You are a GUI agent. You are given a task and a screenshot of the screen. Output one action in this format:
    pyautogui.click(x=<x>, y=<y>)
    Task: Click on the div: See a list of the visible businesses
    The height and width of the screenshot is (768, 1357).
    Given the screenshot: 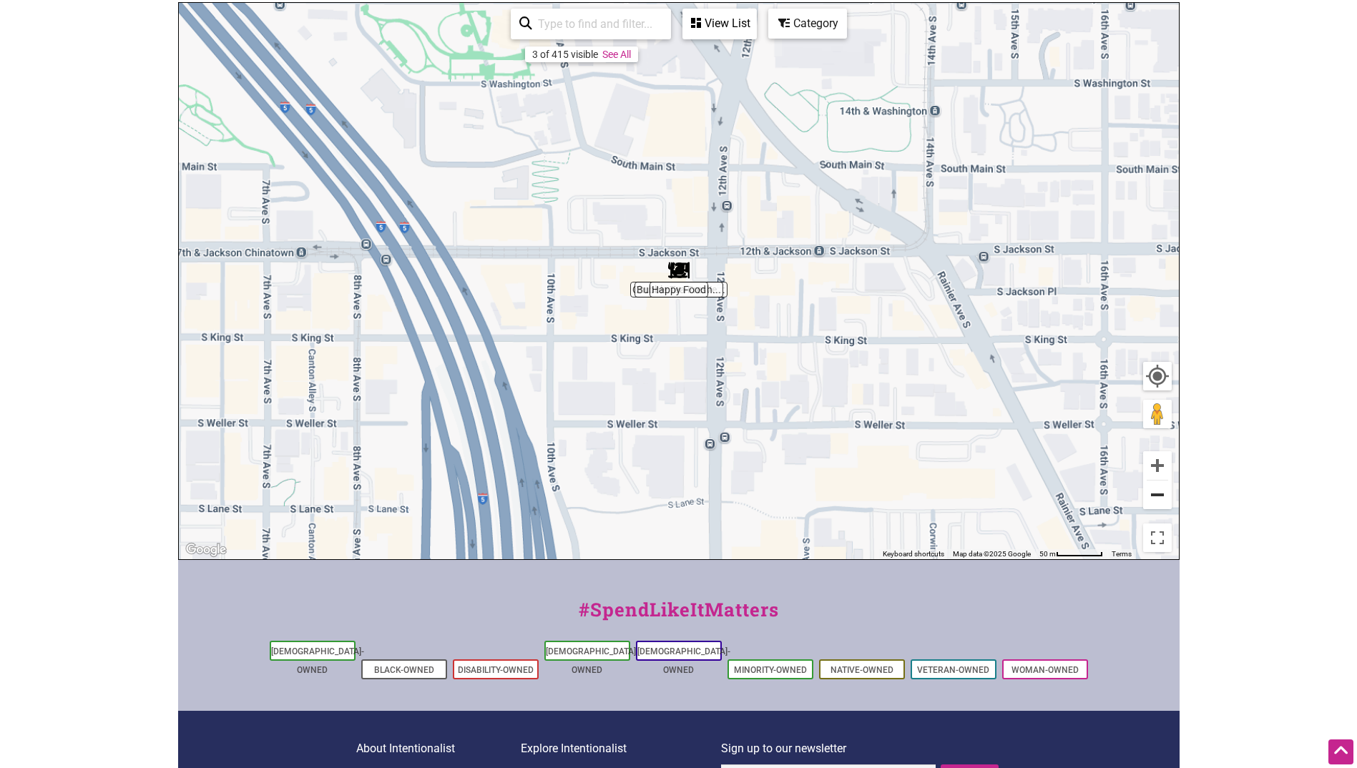 What is the action you would take?
    pyautogui.click(x=720, y=24)
    